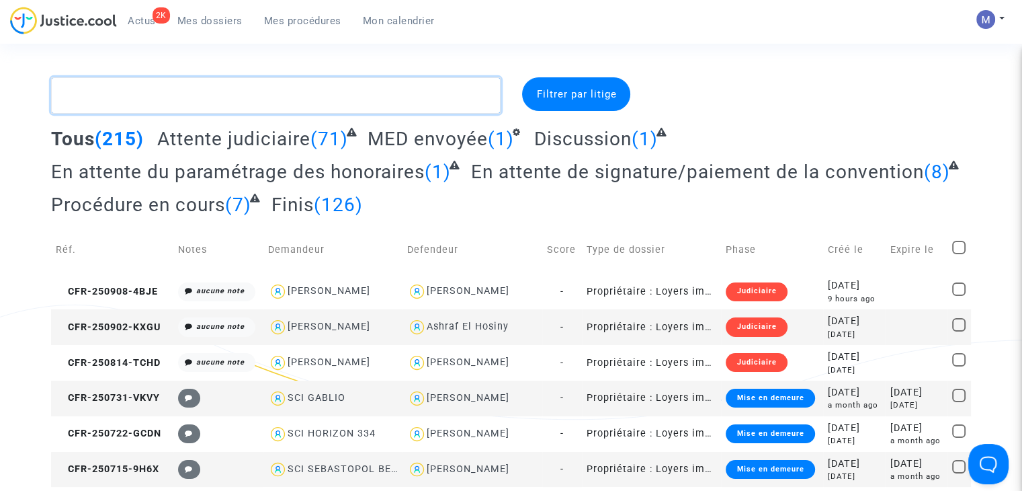 The width and height of the screenshot is (1022, 491). I want to click on img: AAcHTtesyyZjLYJxzrkRG5BOJsapQ6nO-85ChvdZAQ62n80C=s96-c, so click(986, 19).